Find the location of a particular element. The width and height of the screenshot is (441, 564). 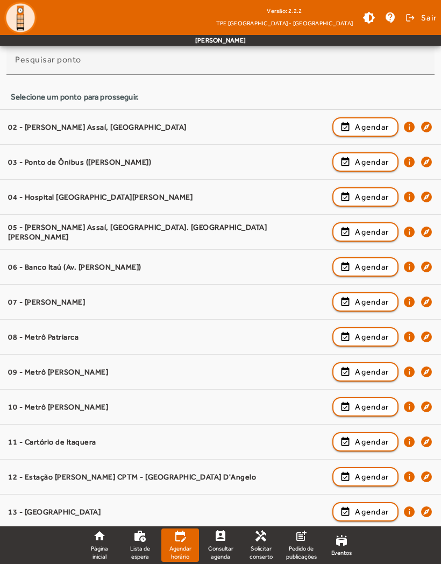

span: Lista de espera is located at coordinates (140, 552).